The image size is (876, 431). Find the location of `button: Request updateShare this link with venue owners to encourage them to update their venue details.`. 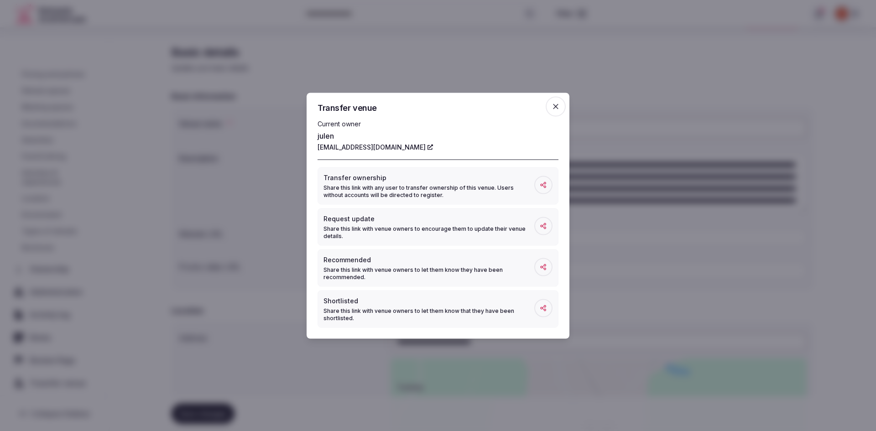

button: Request updateShare this link with venue owners to encourage them to update their venue details. is located at coordinates (438, 227).